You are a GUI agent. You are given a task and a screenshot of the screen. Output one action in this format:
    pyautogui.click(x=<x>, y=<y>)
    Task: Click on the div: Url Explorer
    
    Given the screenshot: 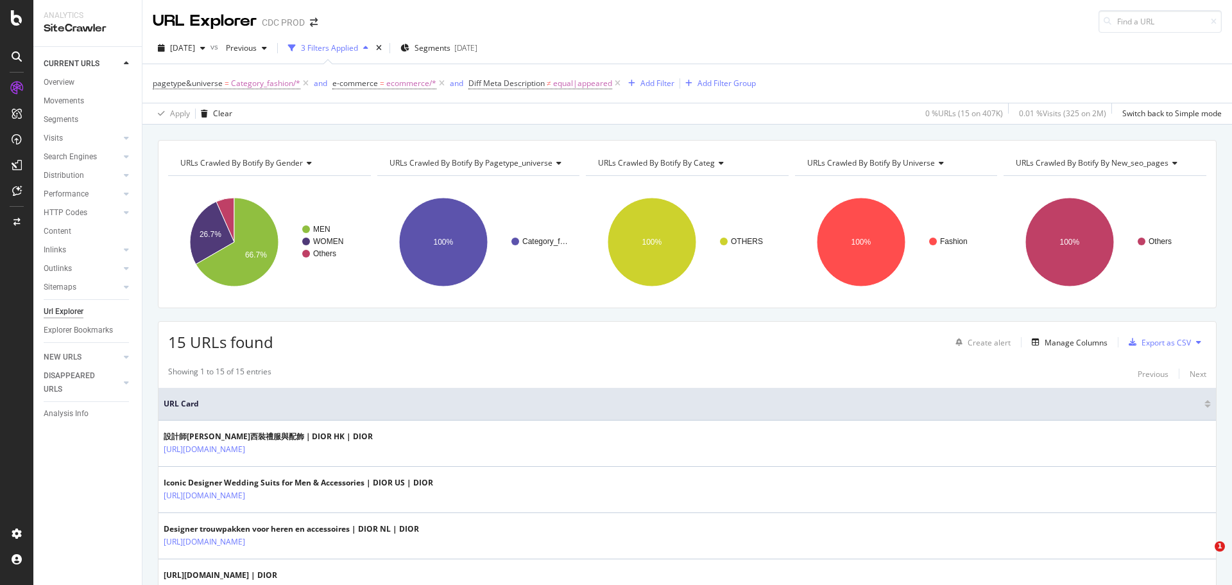 What is the action you would take?
    pyautogui.click(x=64, y=311)
    